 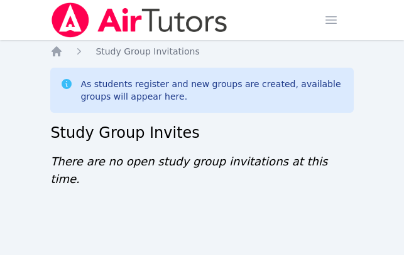 I want to click on nav: Breadcrumb, so click(x=201, y=51).